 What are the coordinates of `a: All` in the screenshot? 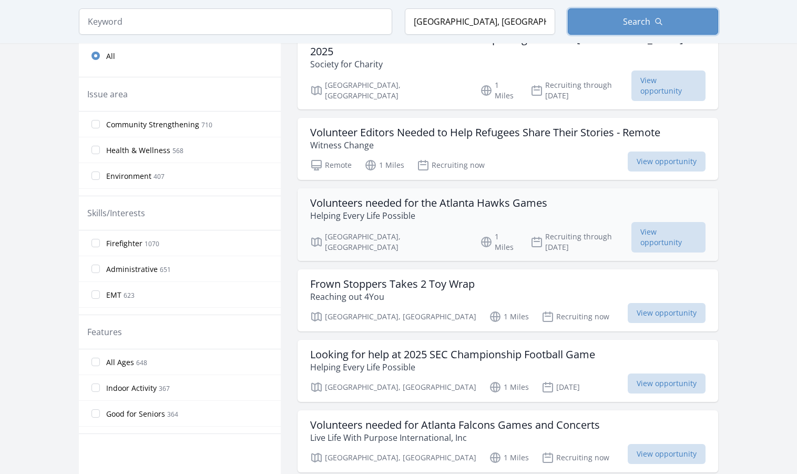 It's located at (180, 56).